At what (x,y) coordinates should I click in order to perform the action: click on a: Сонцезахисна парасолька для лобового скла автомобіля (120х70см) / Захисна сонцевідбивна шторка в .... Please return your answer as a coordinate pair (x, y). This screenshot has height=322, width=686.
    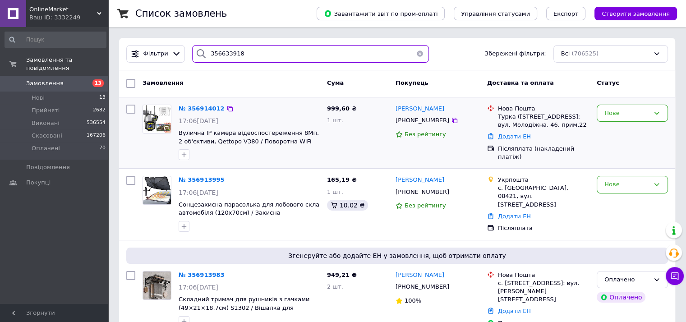
    Looking at the image, I should click on (249, 213).